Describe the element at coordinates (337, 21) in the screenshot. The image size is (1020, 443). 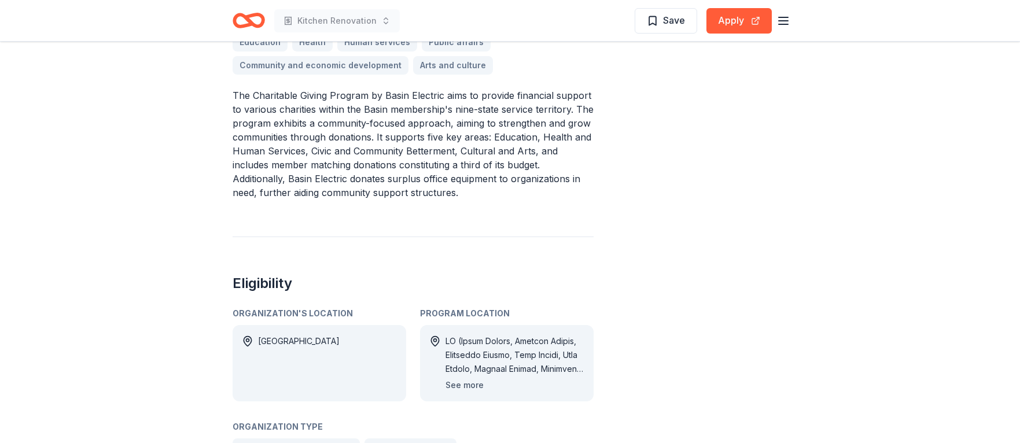
I see `span: Kitchen Renovation` at that location.